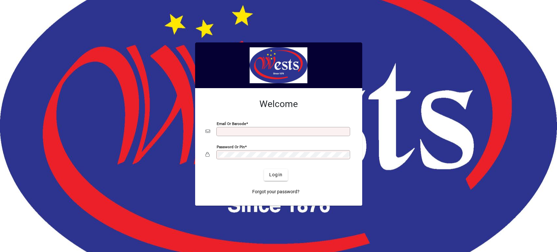  I want to click on span: Forgot your password?, so click(276, 192).